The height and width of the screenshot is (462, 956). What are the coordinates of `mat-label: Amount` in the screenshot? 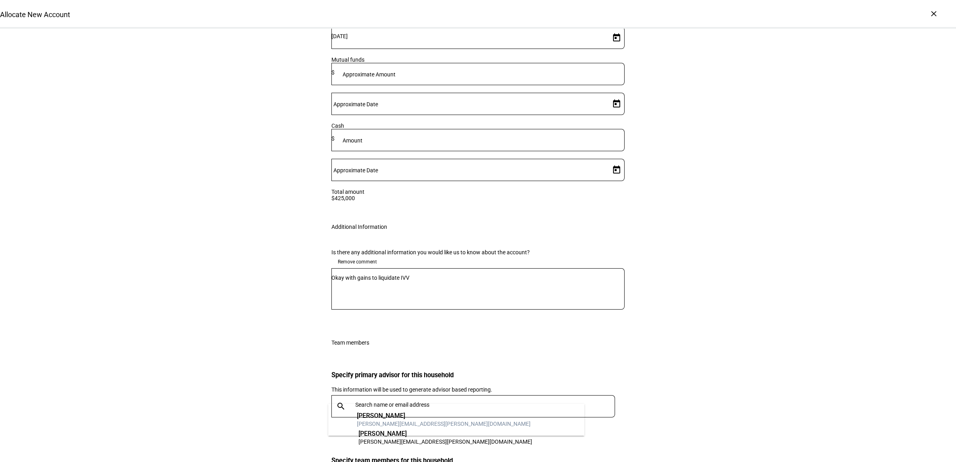 It's located at (352, 141).